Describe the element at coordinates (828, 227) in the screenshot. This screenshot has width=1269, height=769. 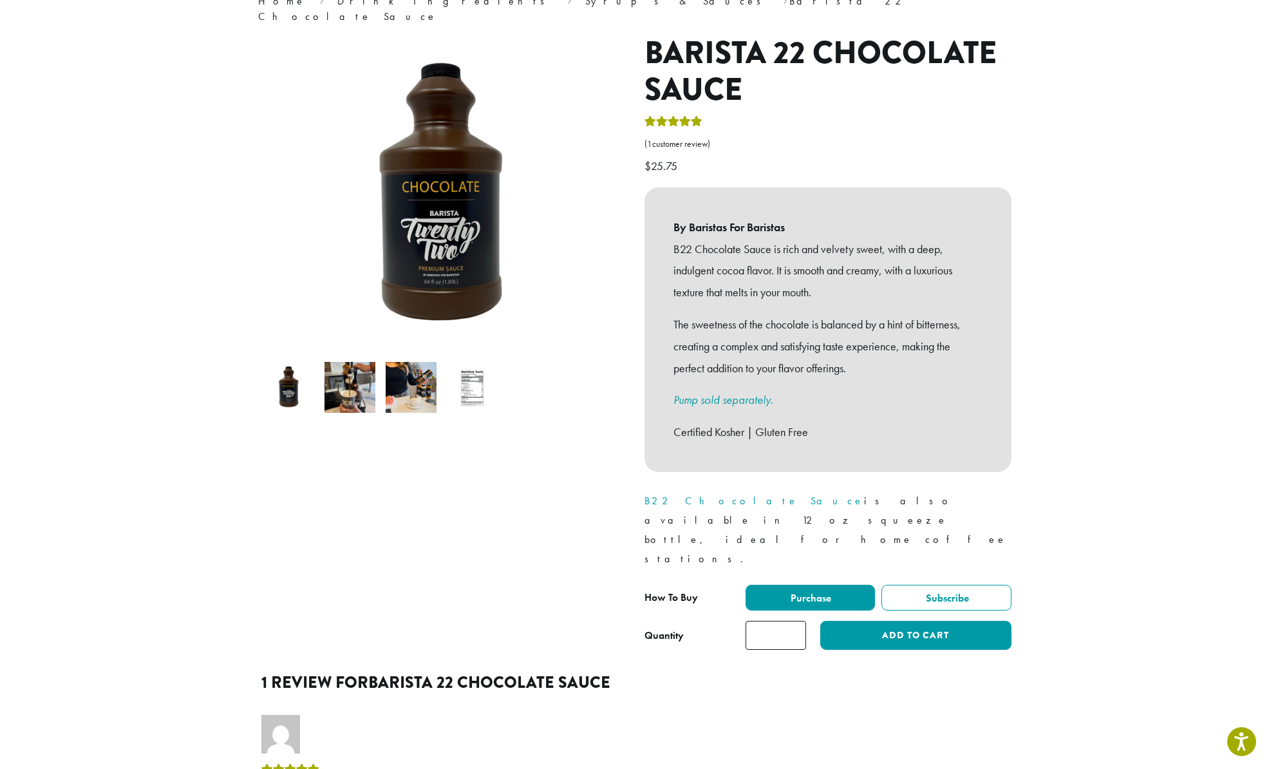
I see `b: By Baristas For Baristas` at that location.